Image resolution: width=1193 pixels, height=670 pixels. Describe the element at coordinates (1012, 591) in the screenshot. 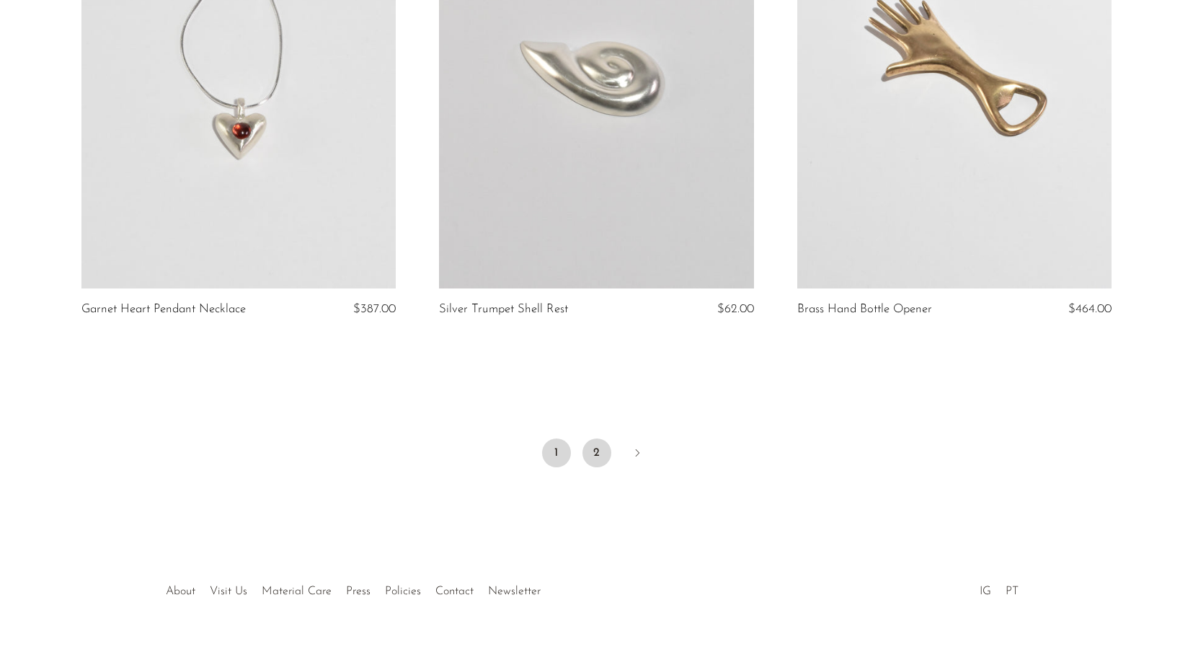

I see `a: PT` at that location.